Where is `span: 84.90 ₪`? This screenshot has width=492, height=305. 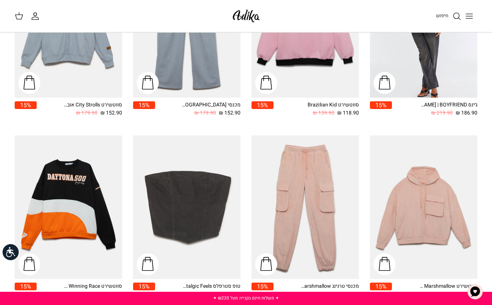
span: 84.90 ₪ is located at coordinates (231, 294).